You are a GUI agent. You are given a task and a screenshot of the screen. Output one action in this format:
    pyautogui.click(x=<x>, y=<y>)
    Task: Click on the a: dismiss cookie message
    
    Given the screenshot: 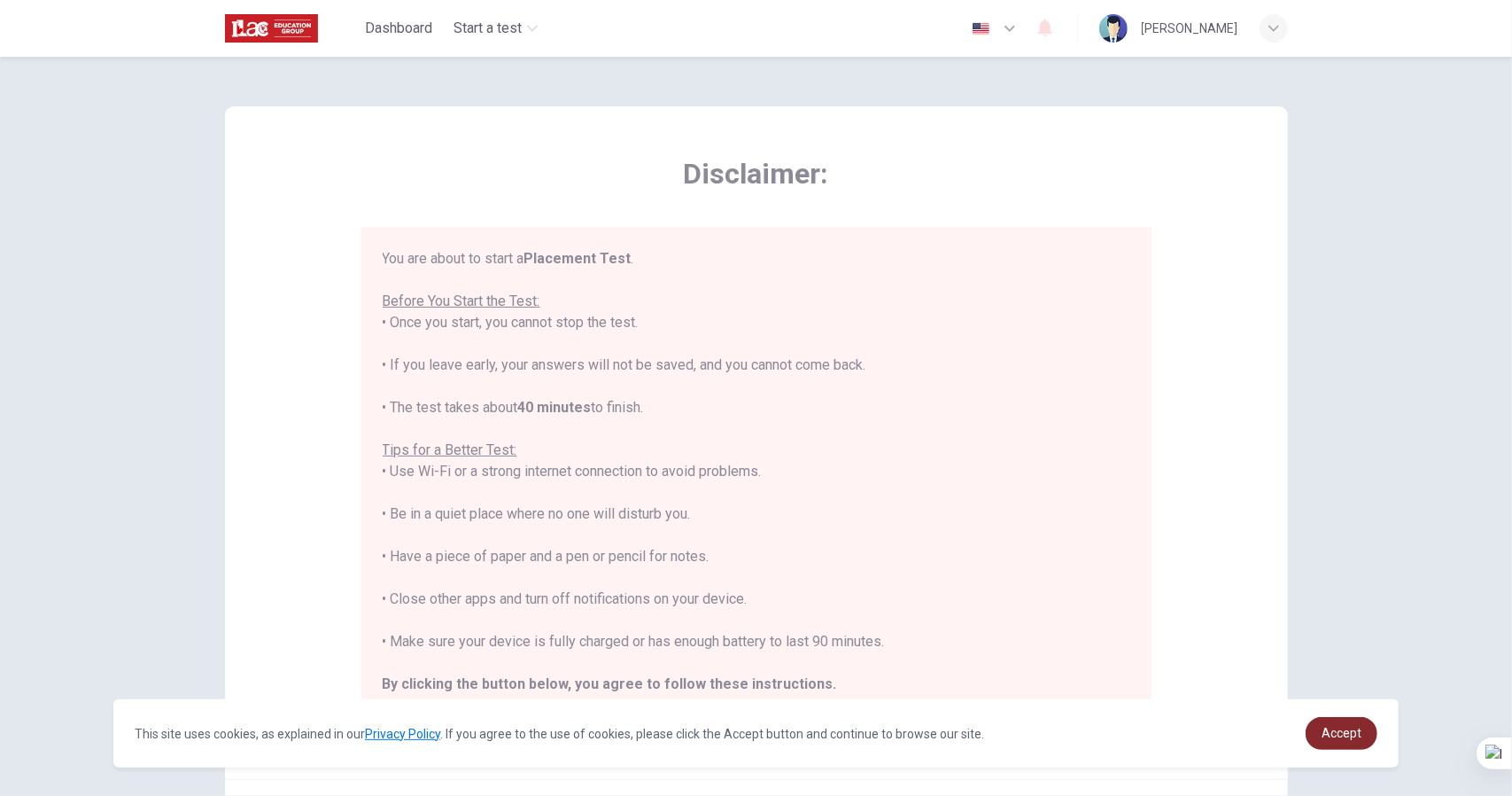 What is the action you would take?
    pyautogui.click(x=1340, y=733)
    